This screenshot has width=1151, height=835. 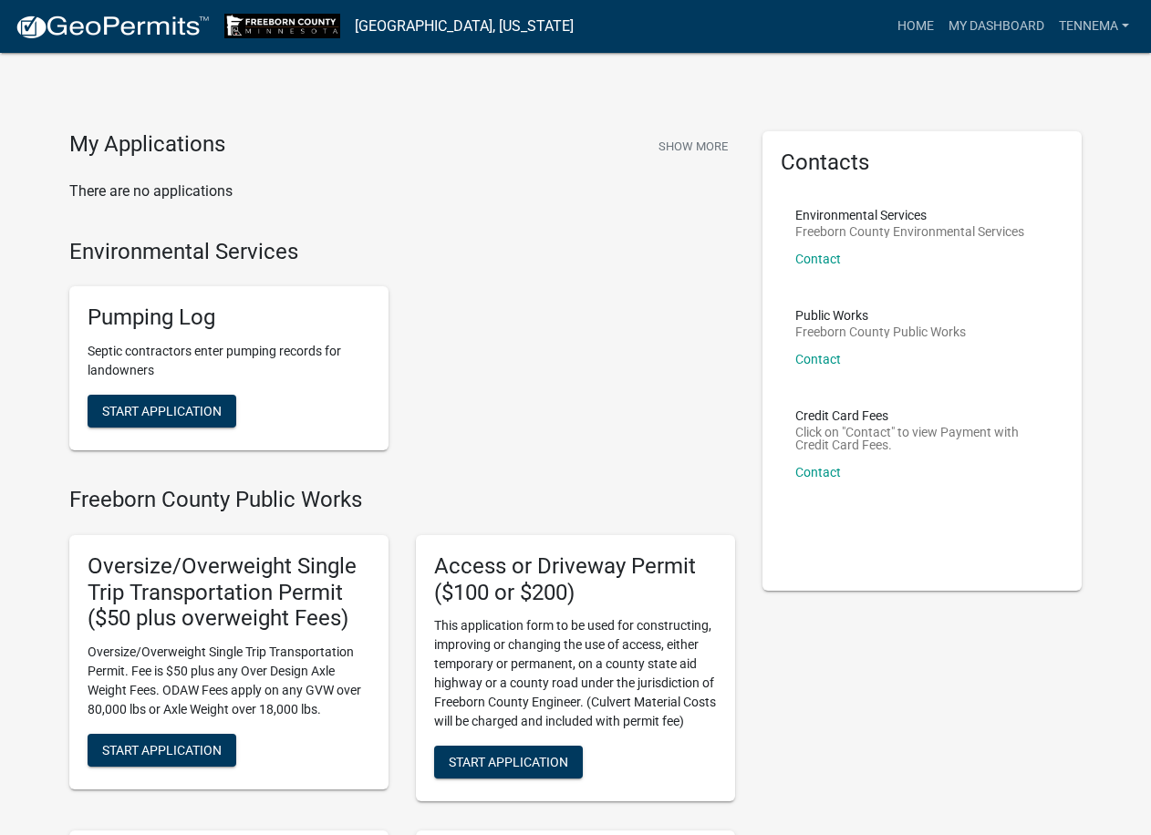 What do you see at coordinates (915, 26) in the screenshot?
I see `a: Home` at bounding box center [915, 26].